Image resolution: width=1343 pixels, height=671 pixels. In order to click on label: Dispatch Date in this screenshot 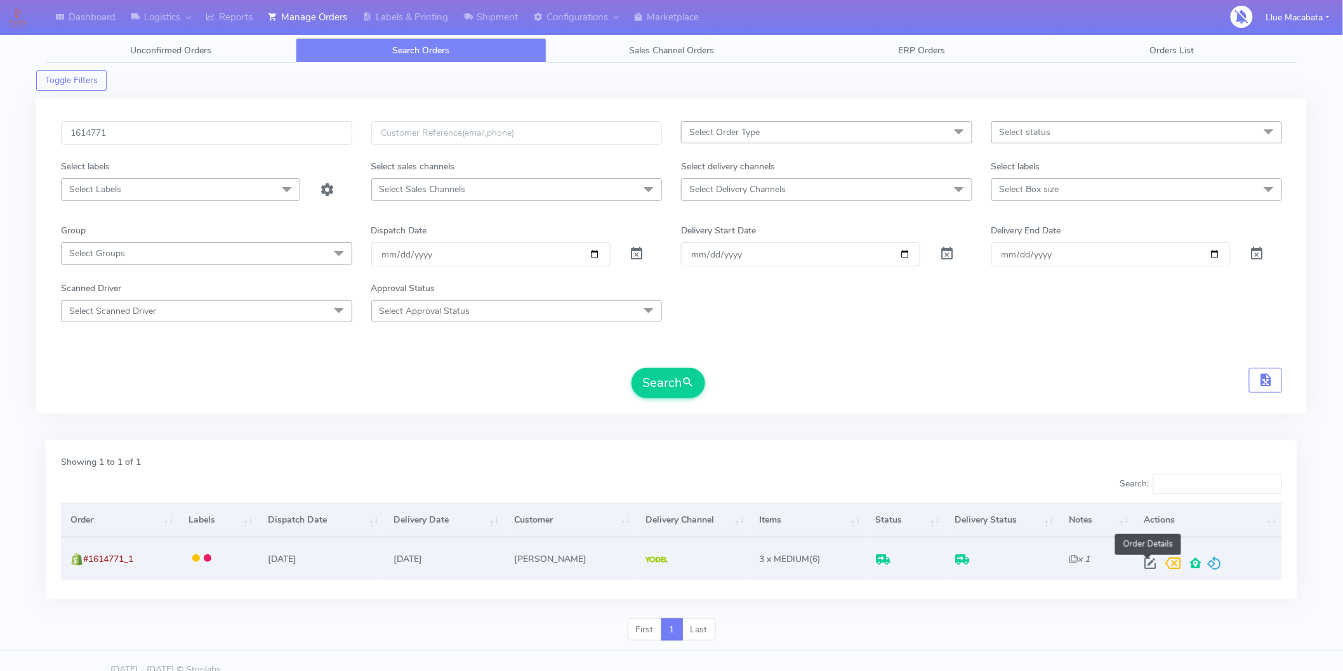, I will do `click(399, 230)`.